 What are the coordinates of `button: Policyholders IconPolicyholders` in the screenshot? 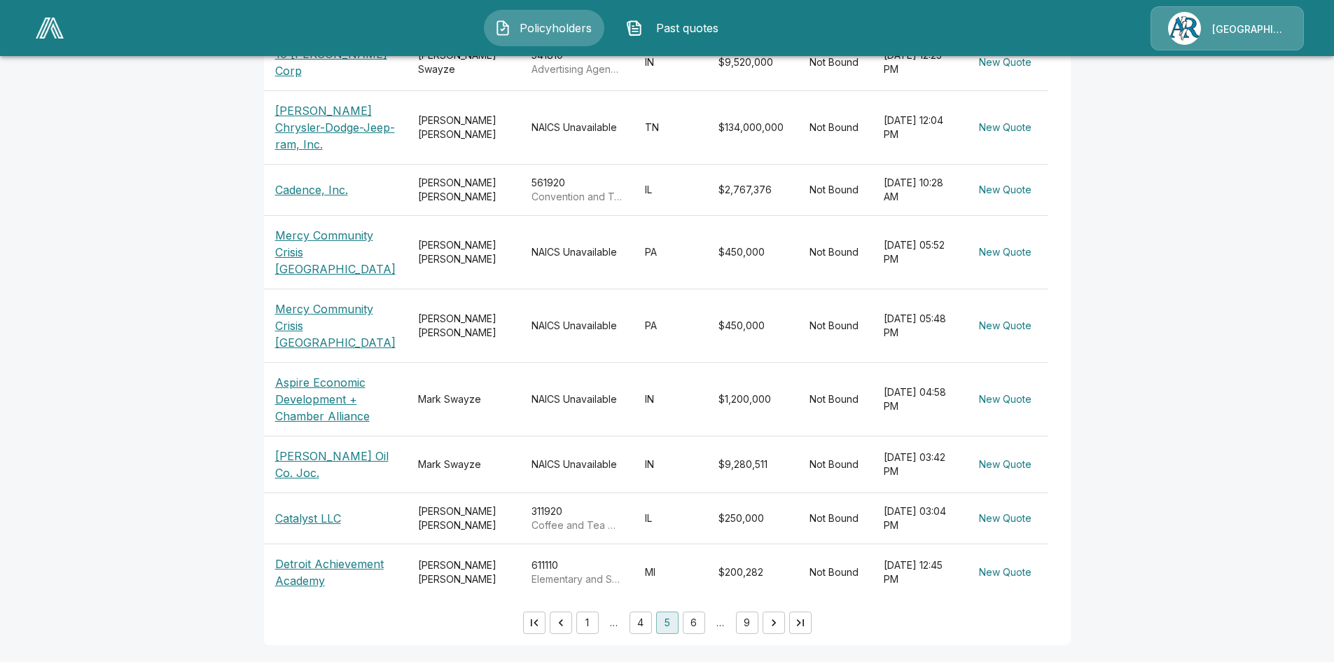 It's located at (544, 28).